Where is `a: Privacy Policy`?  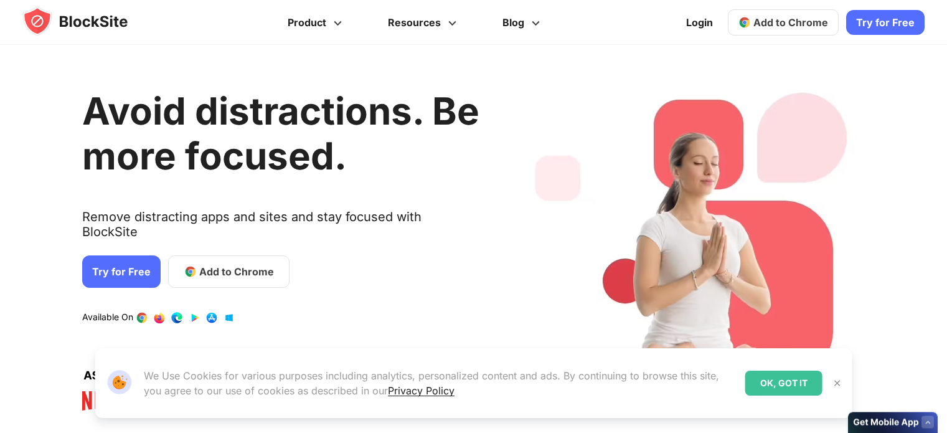 a: Privacy Policy is located at coordinates (421, 390).